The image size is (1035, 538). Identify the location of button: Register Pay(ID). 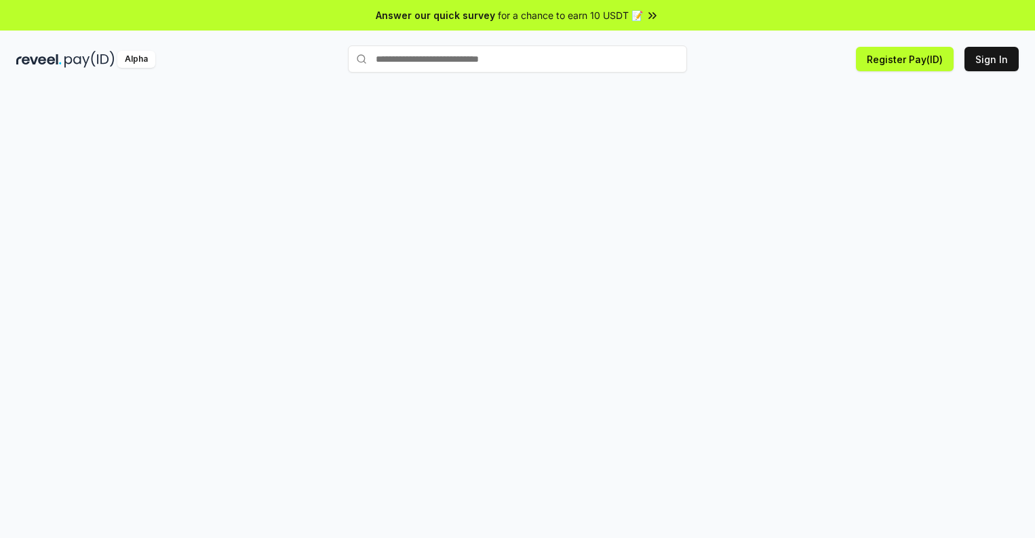
(905, 59).